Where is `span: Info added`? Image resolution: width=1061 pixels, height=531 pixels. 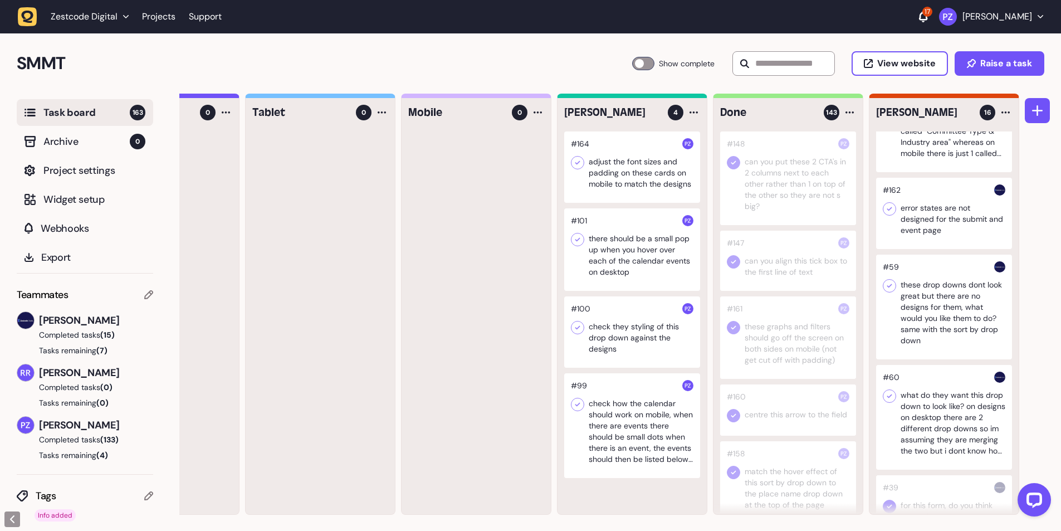 span: Info added is located at coordinates (55, 515).